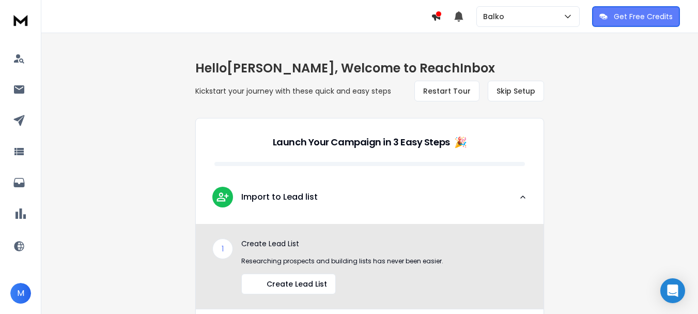 The height and width of the screenshot is (314, 698). What do you see at coordinates (516, 91) in the screenshot?
I see `span: Skip Setup` at bounding box center [516, 91].